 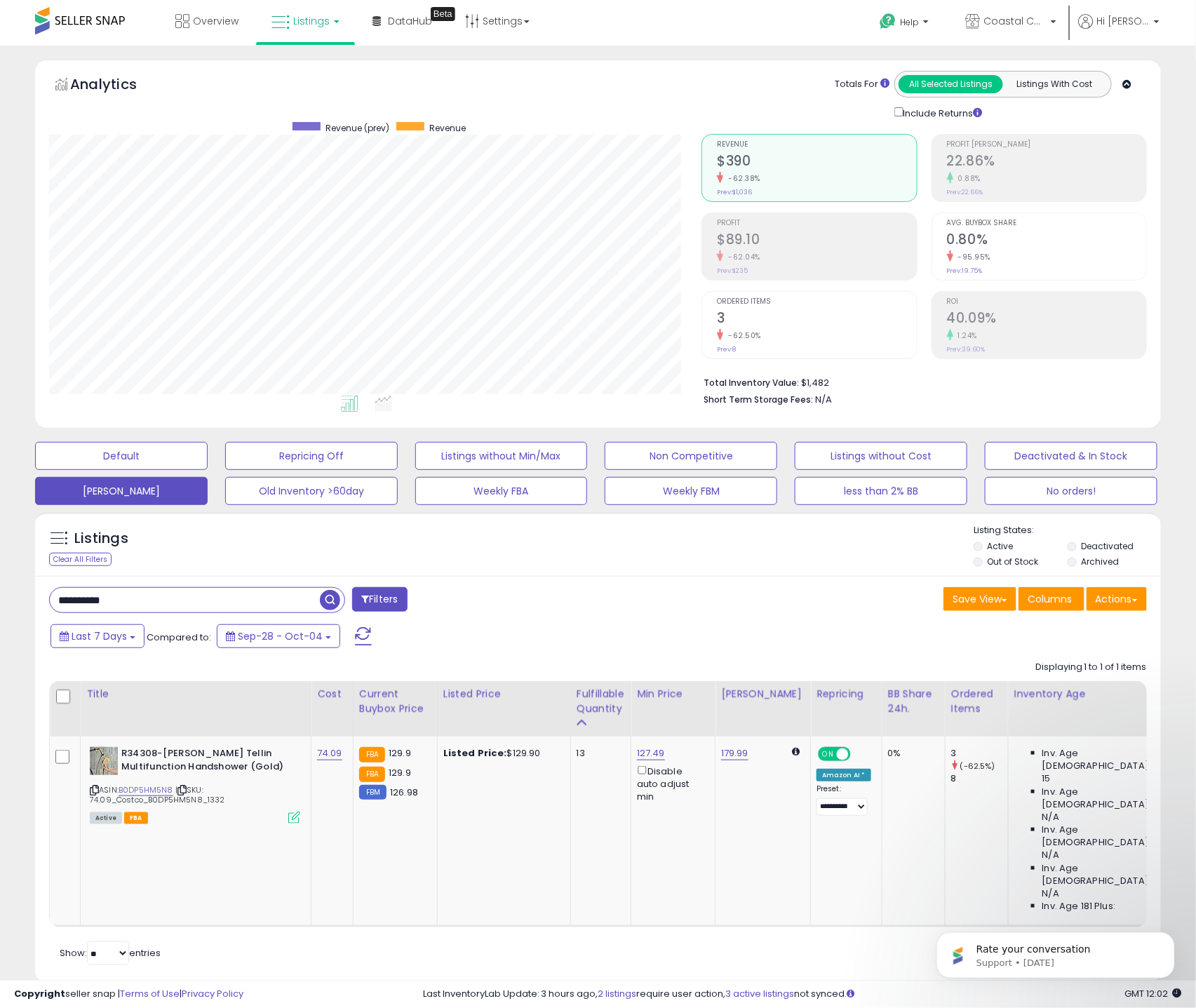 What do you see at coordinates (404, 792) in the screenshot?
I see `span: 126.98` at bounding box center [404, 792].